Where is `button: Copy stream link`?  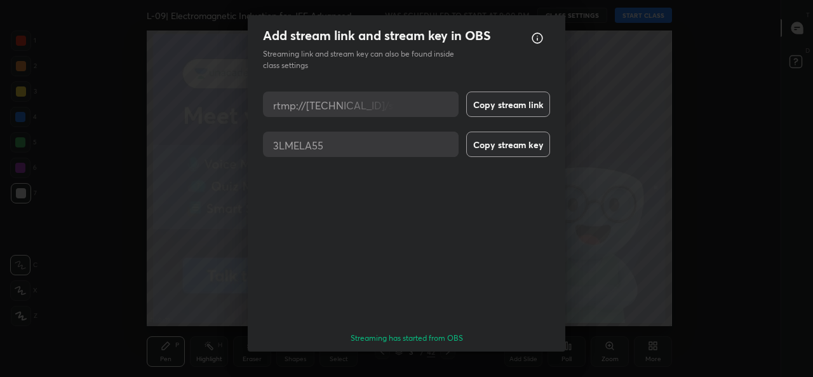
button: Copy stream link is located at coordinates (508, 104).